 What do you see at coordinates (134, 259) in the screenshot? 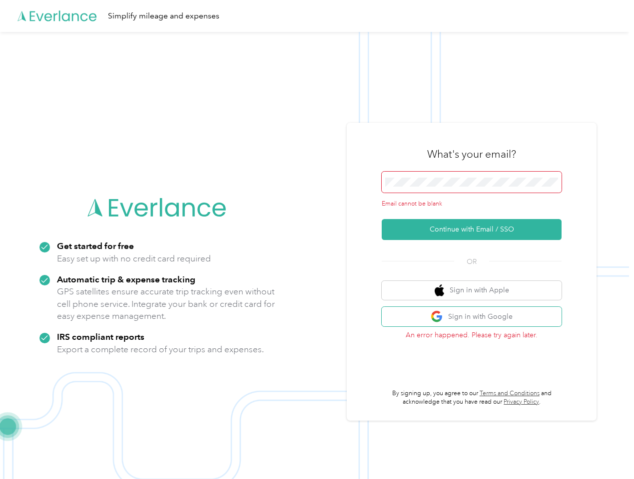
I see `p: Easy set up with no credit card required` at bounding box center [134, 259].